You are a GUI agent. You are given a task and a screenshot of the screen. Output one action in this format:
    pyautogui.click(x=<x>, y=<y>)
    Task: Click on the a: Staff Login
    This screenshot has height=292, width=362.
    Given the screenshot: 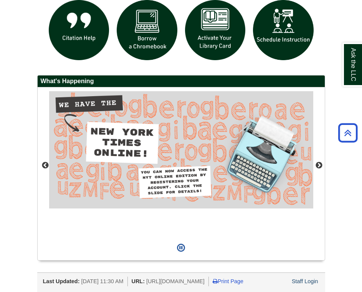 What is the action you would take?
    pyautogui.click(x=304, y=281)
    